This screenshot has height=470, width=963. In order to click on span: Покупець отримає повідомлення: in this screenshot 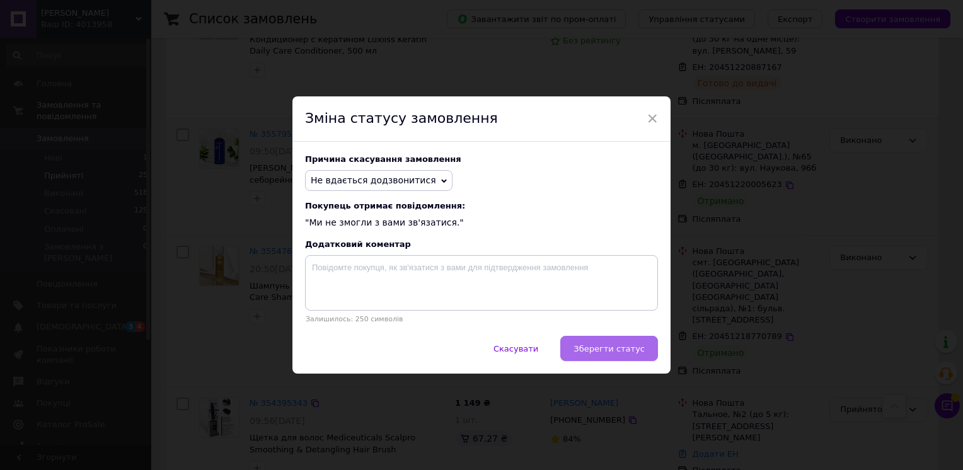, I will do `click(481, 205)`.